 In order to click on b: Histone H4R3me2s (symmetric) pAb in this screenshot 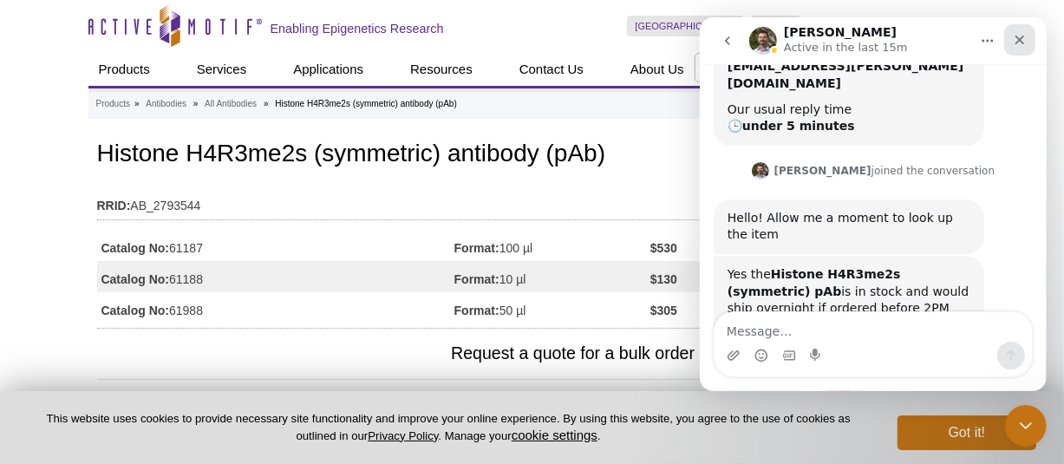, I will do `click(114, 265)`.